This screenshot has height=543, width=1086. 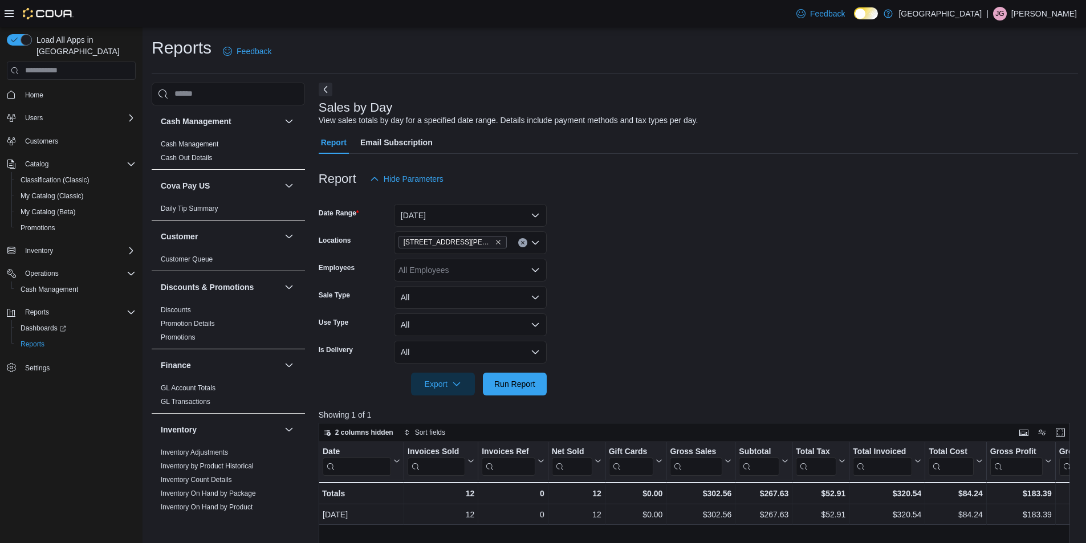 What do you see at coordinates (571, 451) in the screenshot?
I see `div: Net Sold` at bounding box center [571, 451].